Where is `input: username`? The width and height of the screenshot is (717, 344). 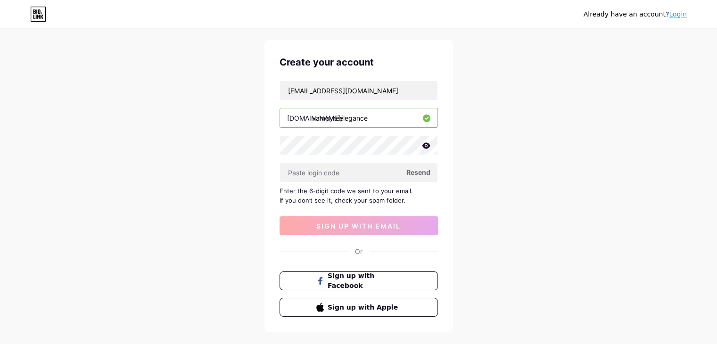
input: username is located at coordinates (359, 118).